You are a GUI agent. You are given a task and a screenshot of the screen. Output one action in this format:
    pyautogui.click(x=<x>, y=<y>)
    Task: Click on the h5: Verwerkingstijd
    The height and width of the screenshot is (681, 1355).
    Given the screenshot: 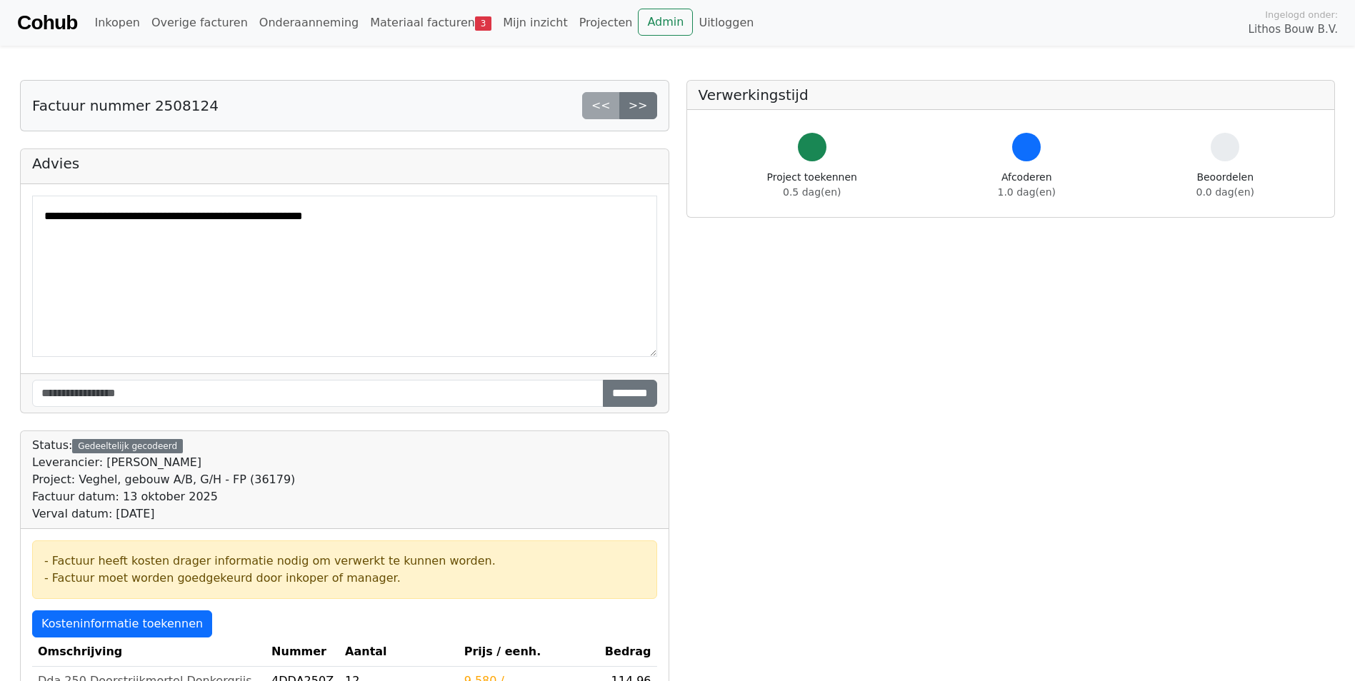 What is the action you would take?
    pyautogui.click(x=1011, y=95)
    